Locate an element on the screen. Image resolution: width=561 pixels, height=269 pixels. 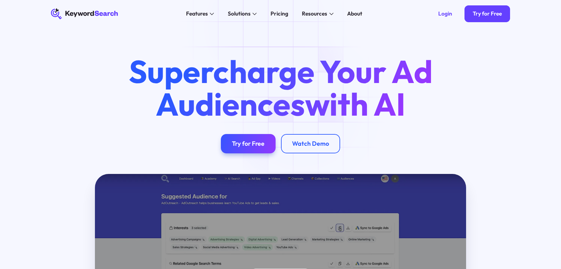
div: Pricing is located at coordinates (279, 14).